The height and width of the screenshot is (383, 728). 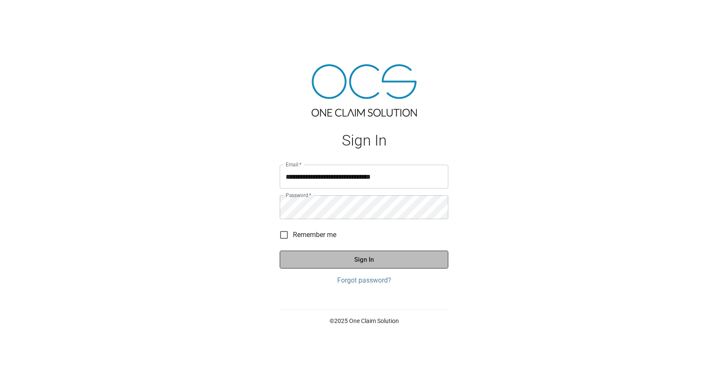 I want to click on img: ocs-logo-white-transparent.png, so click(x=27, y=14).